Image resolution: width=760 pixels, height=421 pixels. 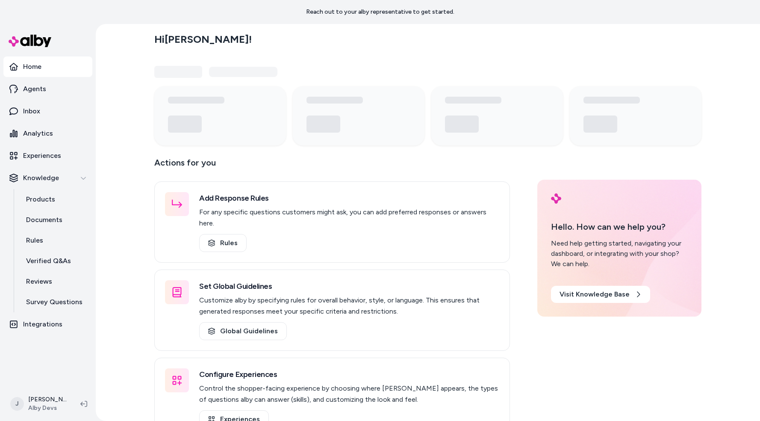 What do you see at coordinates (55, 281) in the screenshot?
I see `a: Reviews` at bounding box center [55, 281].